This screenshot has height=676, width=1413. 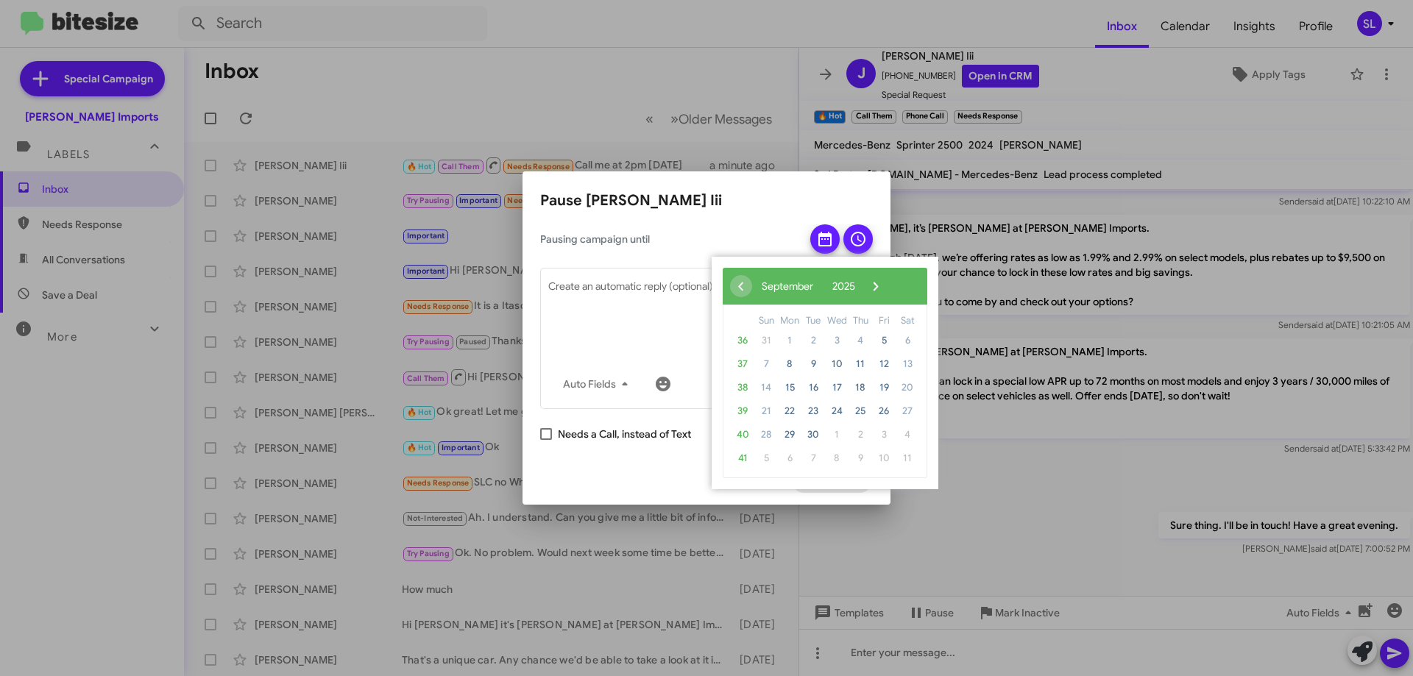 I want to click on span: 37, so click(x=743, y=364).